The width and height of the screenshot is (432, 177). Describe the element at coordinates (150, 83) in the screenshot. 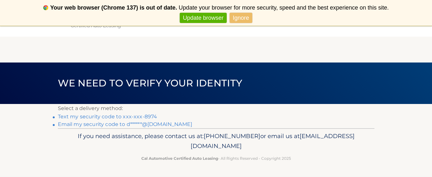

I see `span: We need to verify your identity` at that location.